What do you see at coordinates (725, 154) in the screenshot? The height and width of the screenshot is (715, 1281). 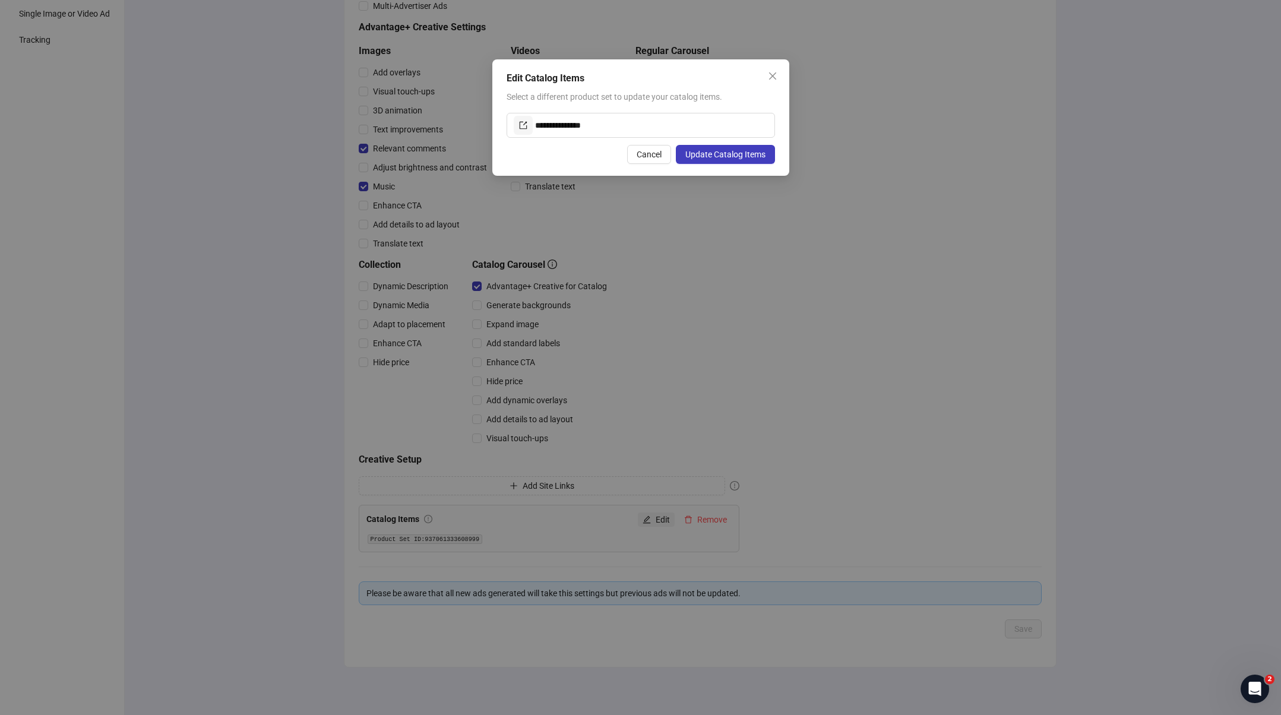 I see `span: Update Catalog Items` at bounding box center [725, 154].